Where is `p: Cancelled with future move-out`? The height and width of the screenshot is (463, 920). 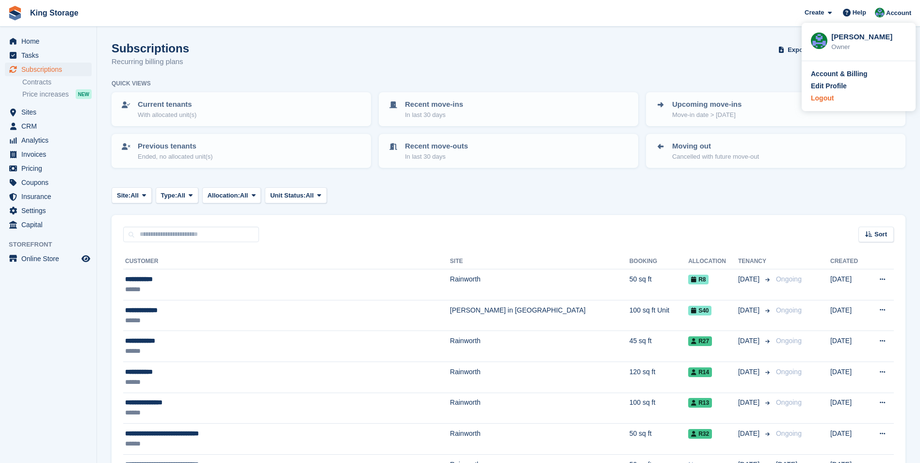 p: Cancelled with future move-out is located at coordinates (715, 157).